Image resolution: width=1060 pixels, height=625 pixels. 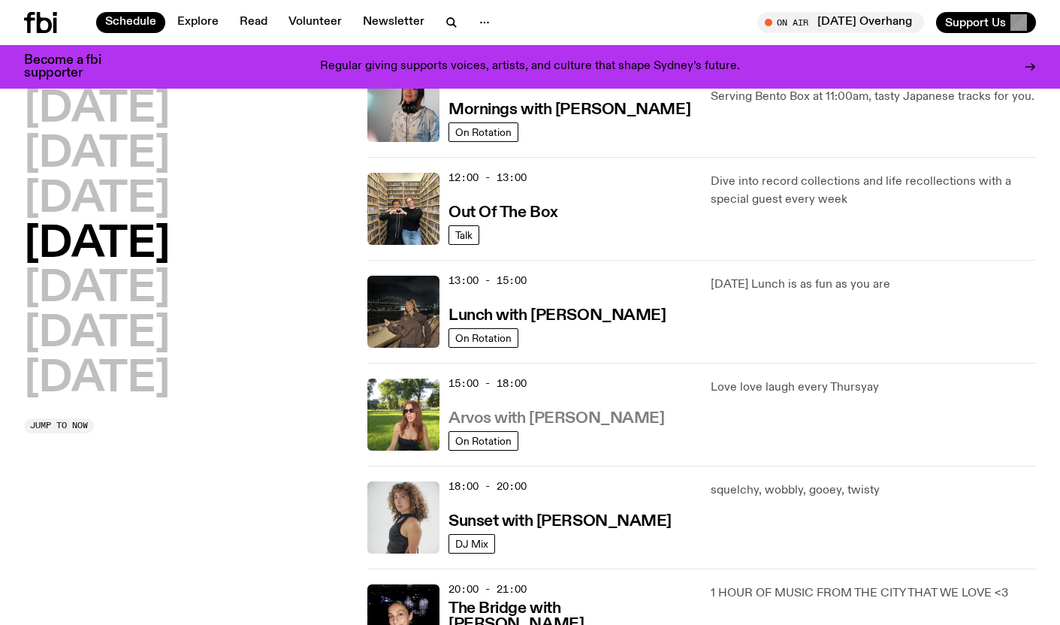 What do you see at coordinates (873, 191) in the screenshot?
I see `p: Dive into record collections and life recollections with a special guest every week` at bounding box center [873, 191].